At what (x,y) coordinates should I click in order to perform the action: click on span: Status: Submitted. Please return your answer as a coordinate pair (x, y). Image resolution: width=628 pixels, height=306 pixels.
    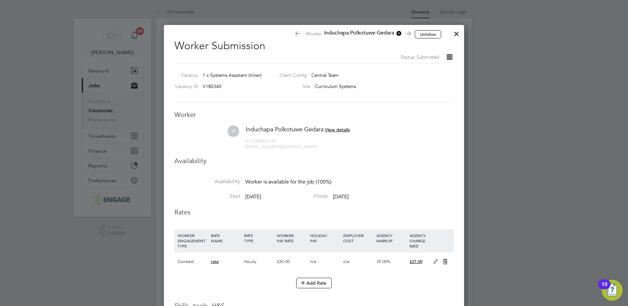
    Looking at the image, I should click on (420, 57).